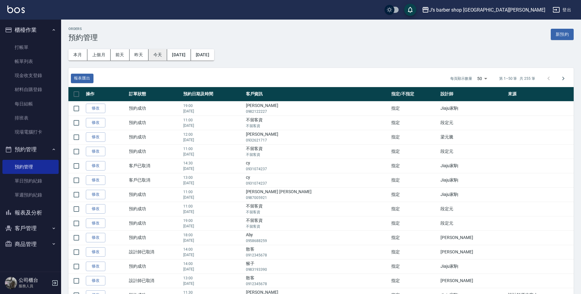 This screenshot has height=294, width=581. I want to click on img: Person, so click(11, 283).